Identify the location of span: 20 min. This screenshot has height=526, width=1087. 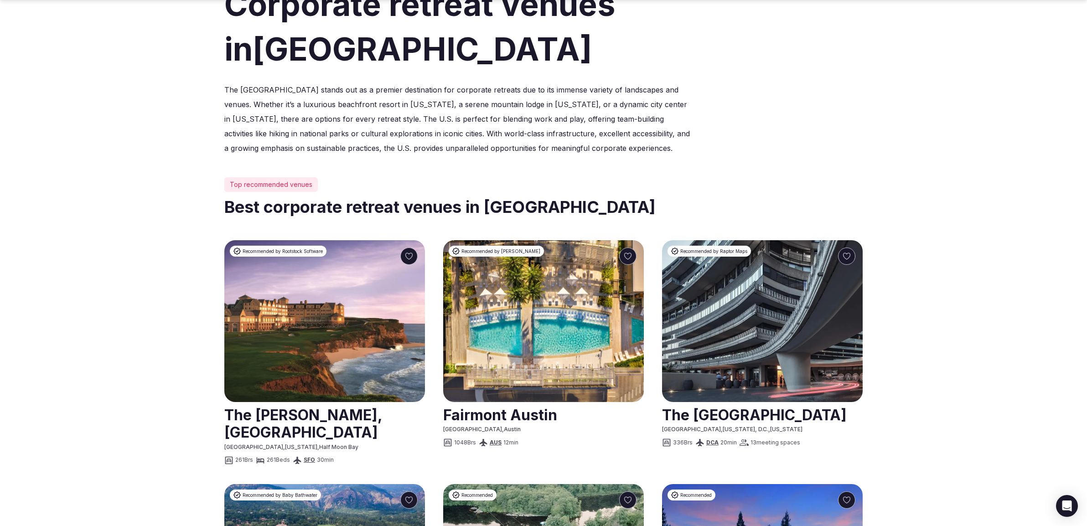
(729, 443).